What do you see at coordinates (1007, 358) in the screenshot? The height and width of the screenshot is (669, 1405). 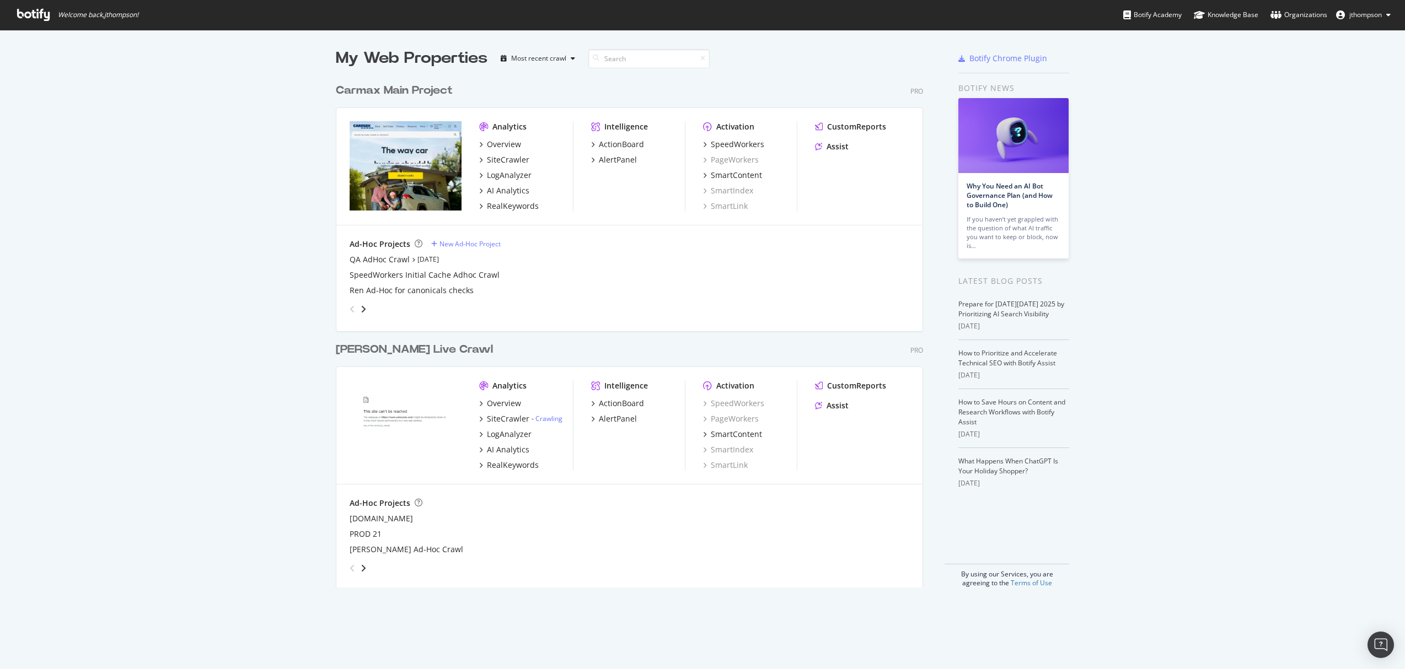 I see `a: How to Prioritize and Accelerate Technical SEO with Botify Assist` at bounding box center [1007, 358].